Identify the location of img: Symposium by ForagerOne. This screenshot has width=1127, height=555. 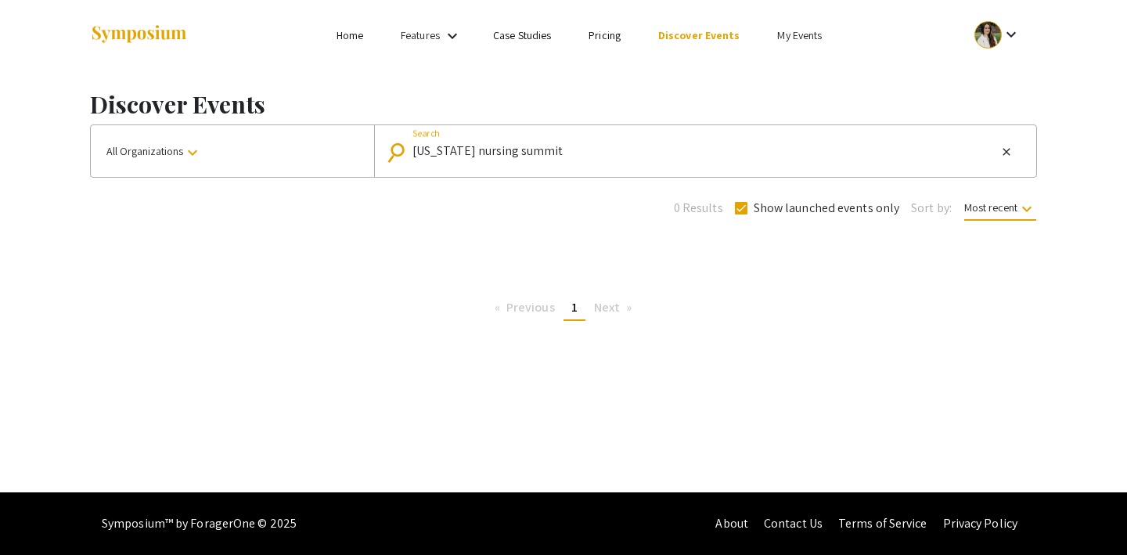
(138, 34).